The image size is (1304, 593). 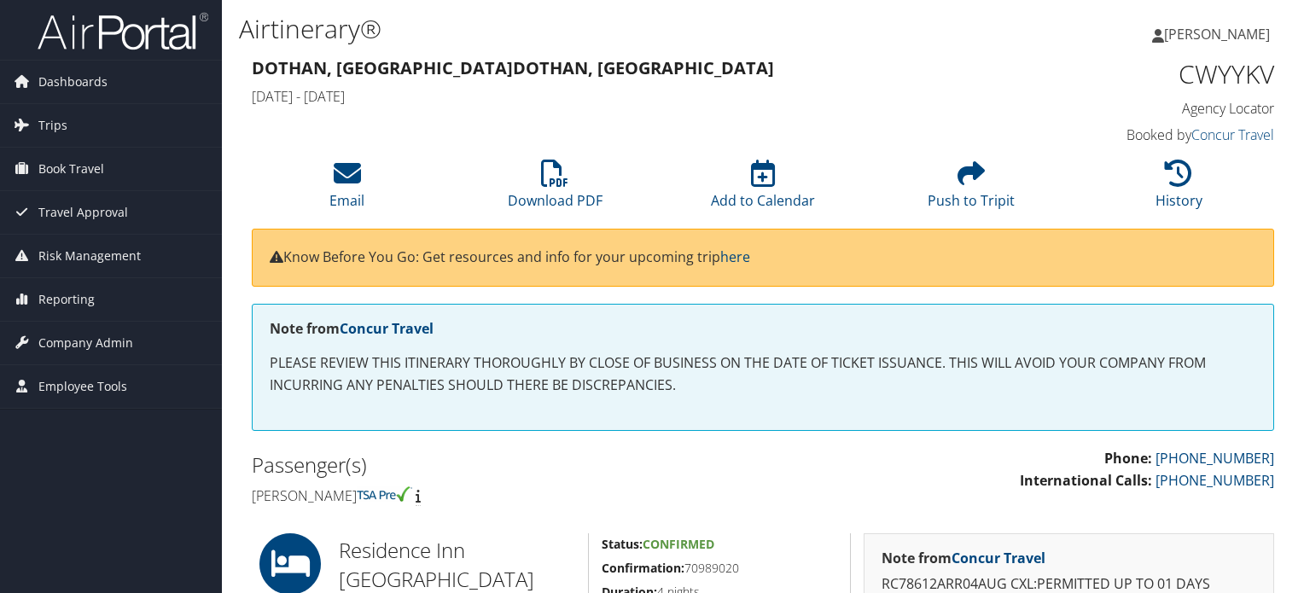 What do you see at coordinates (1155, 74) in the screenshot?
I see `h1: CWYYKV` at bounding box center [1155, 74].